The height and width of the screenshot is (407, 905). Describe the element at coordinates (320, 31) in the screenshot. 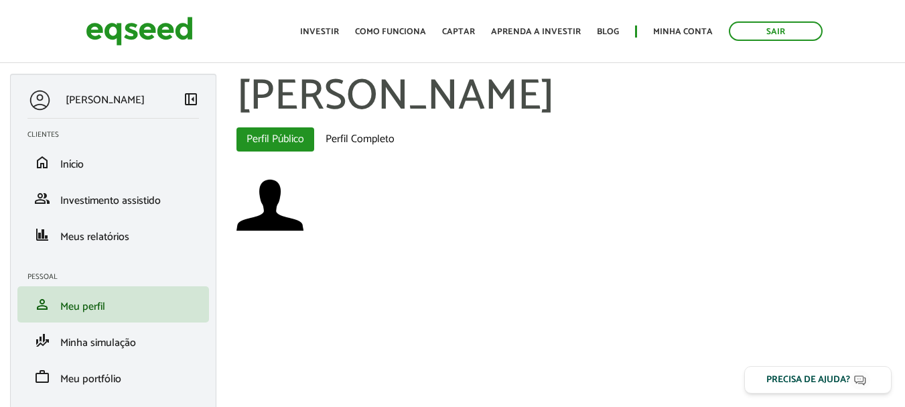

I see `a: Investir` at that location.